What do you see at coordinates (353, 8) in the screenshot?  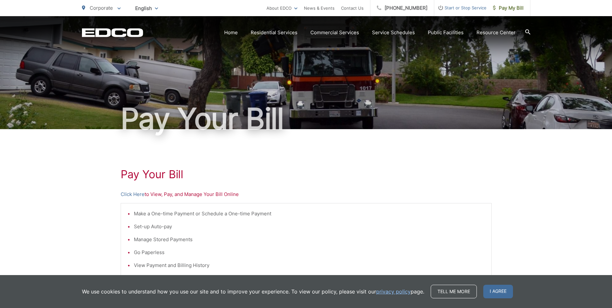 I see `a: Contact Us` at bounding box center [353, 8].